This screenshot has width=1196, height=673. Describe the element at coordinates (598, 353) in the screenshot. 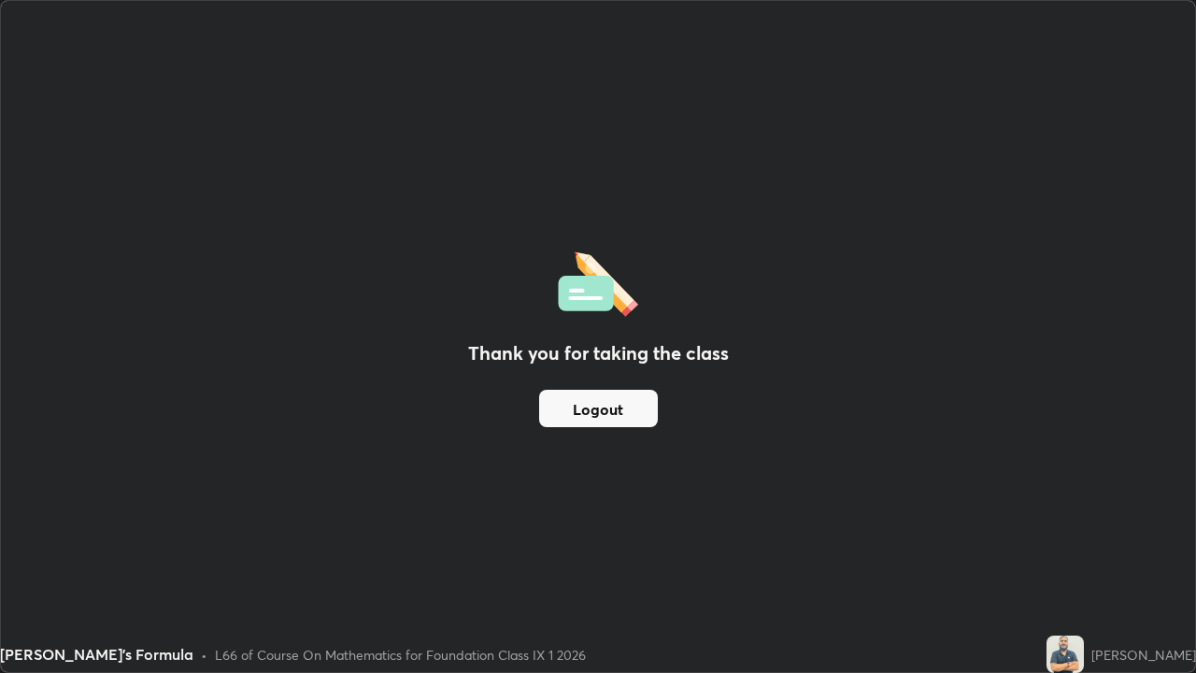

I see `h2: Thank you for taking the class` at that location.